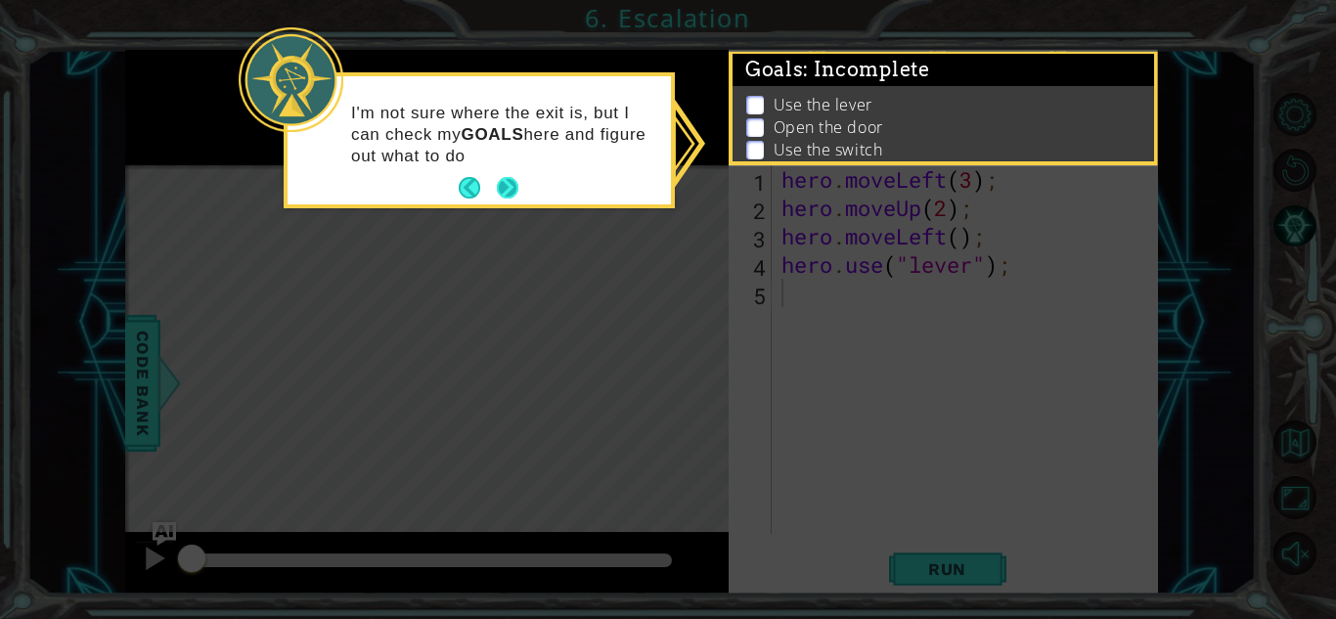  What do you see at coordinates (477, 188) in the screenshot?
I see `button: Back` at bounding box center [477, 188].